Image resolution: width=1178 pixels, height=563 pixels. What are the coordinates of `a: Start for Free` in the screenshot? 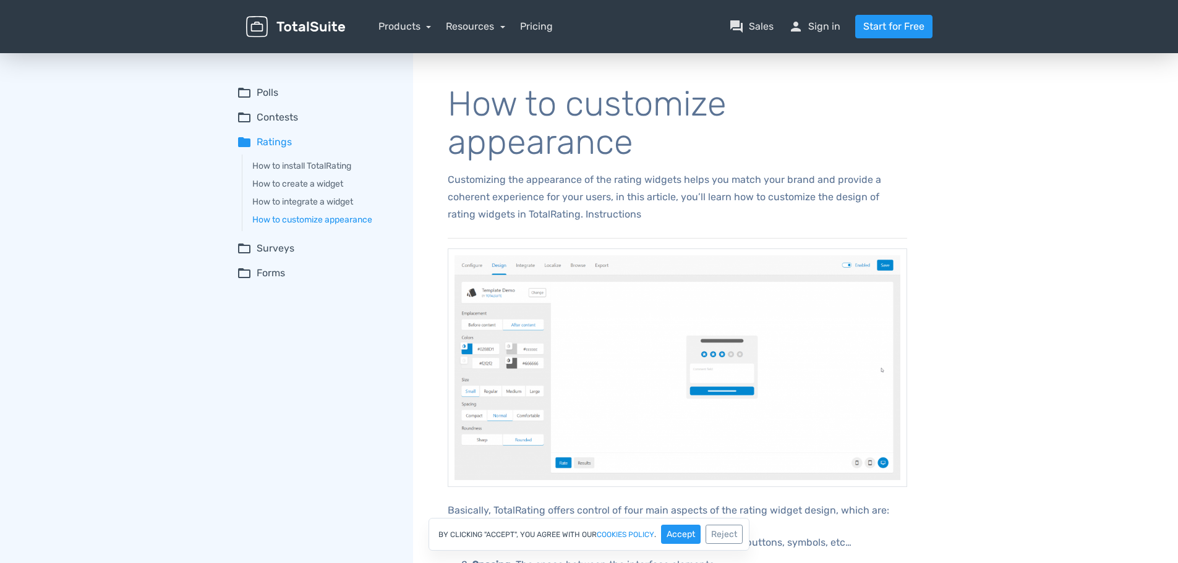 It's located at (893, 27).